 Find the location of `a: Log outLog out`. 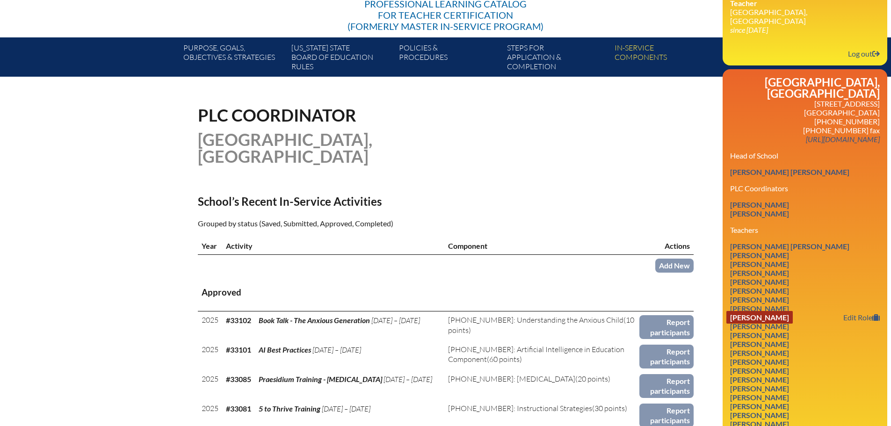

a: Log outLog out is located at coordinates (864, 53).